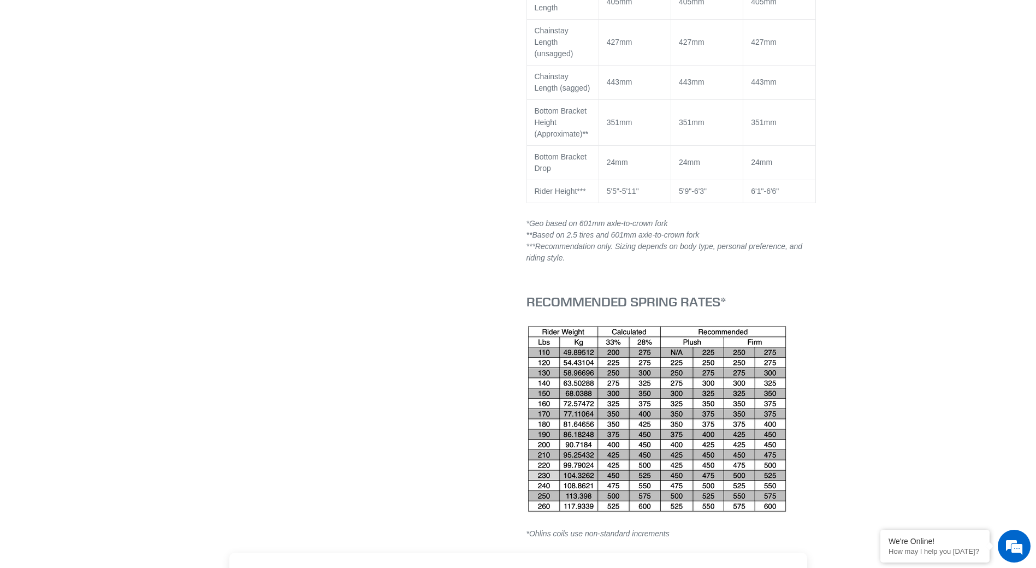 The height and width of the screenshot is (568, 1036). What do you see at coordinates (935, 551) in the screenshot?
I see `p: How may I help you today?` at bounding box center [935, 551].